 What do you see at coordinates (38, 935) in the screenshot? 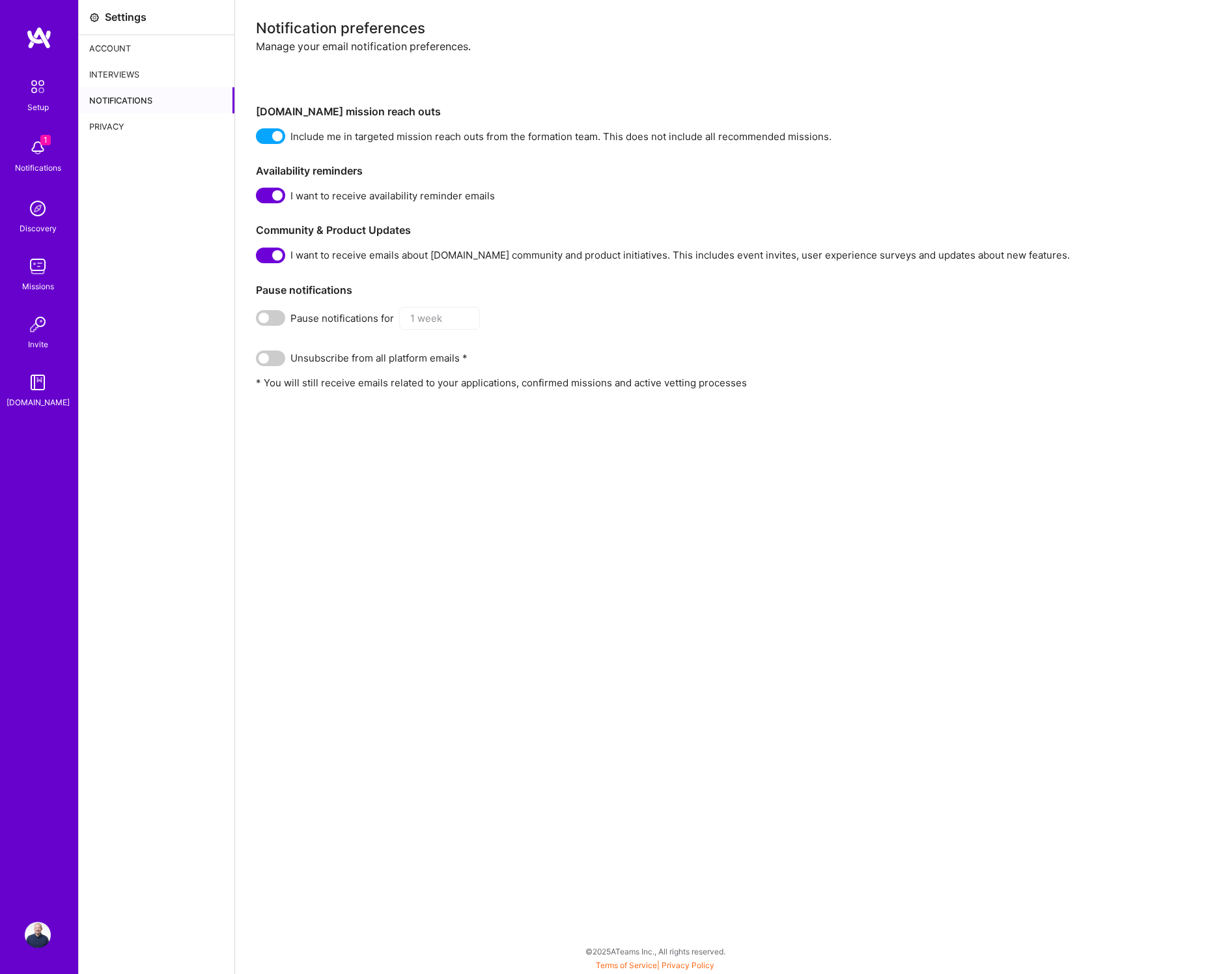
I see `img: User Avatar` at bounding box center [38, 935].